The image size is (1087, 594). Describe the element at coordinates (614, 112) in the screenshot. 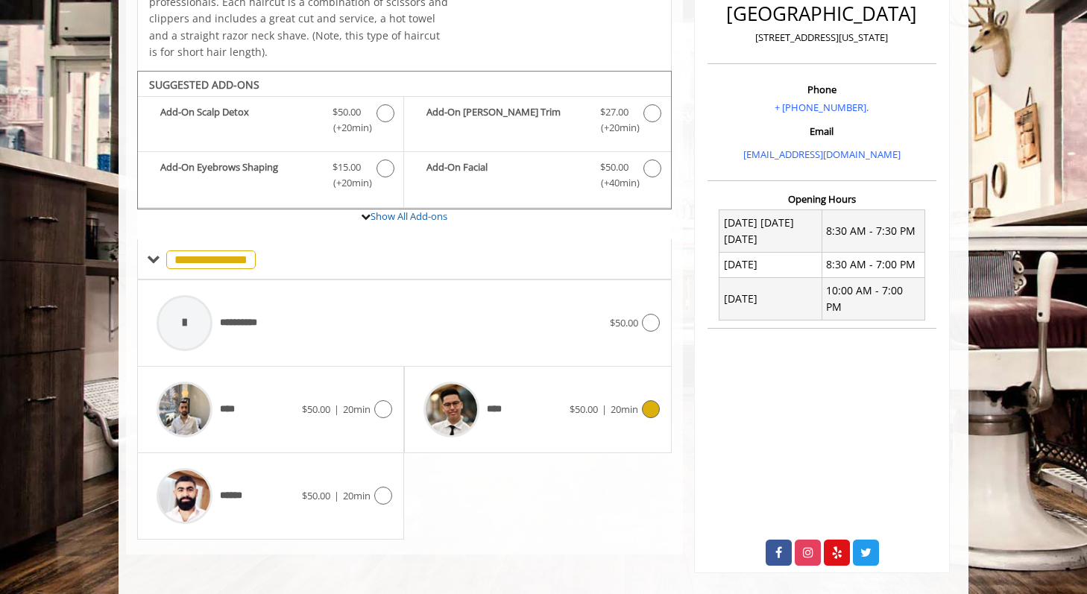

I see `span: $27.00` at that location.